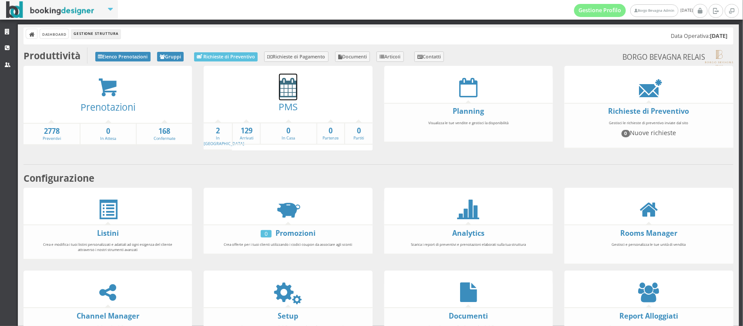 This screenshot has width=743, height=326. I want to click on a: Richieste di Pagamento, so click(296, 57).